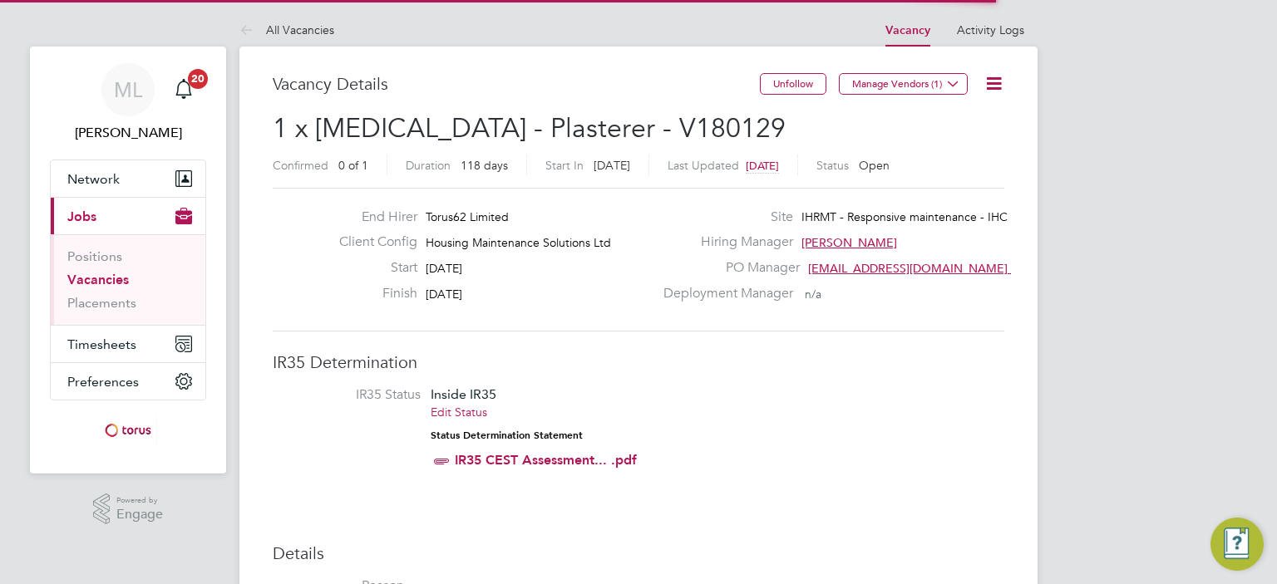 The width and height of the screenshot is (1277, 584). I want to click on span: 20, so click(198, 79).